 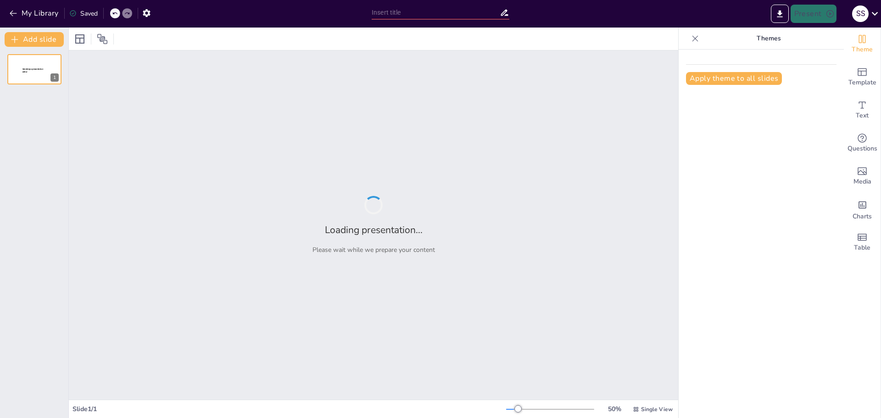 I want to click on h2: Loading presentation..., so click(x=373, y=230).